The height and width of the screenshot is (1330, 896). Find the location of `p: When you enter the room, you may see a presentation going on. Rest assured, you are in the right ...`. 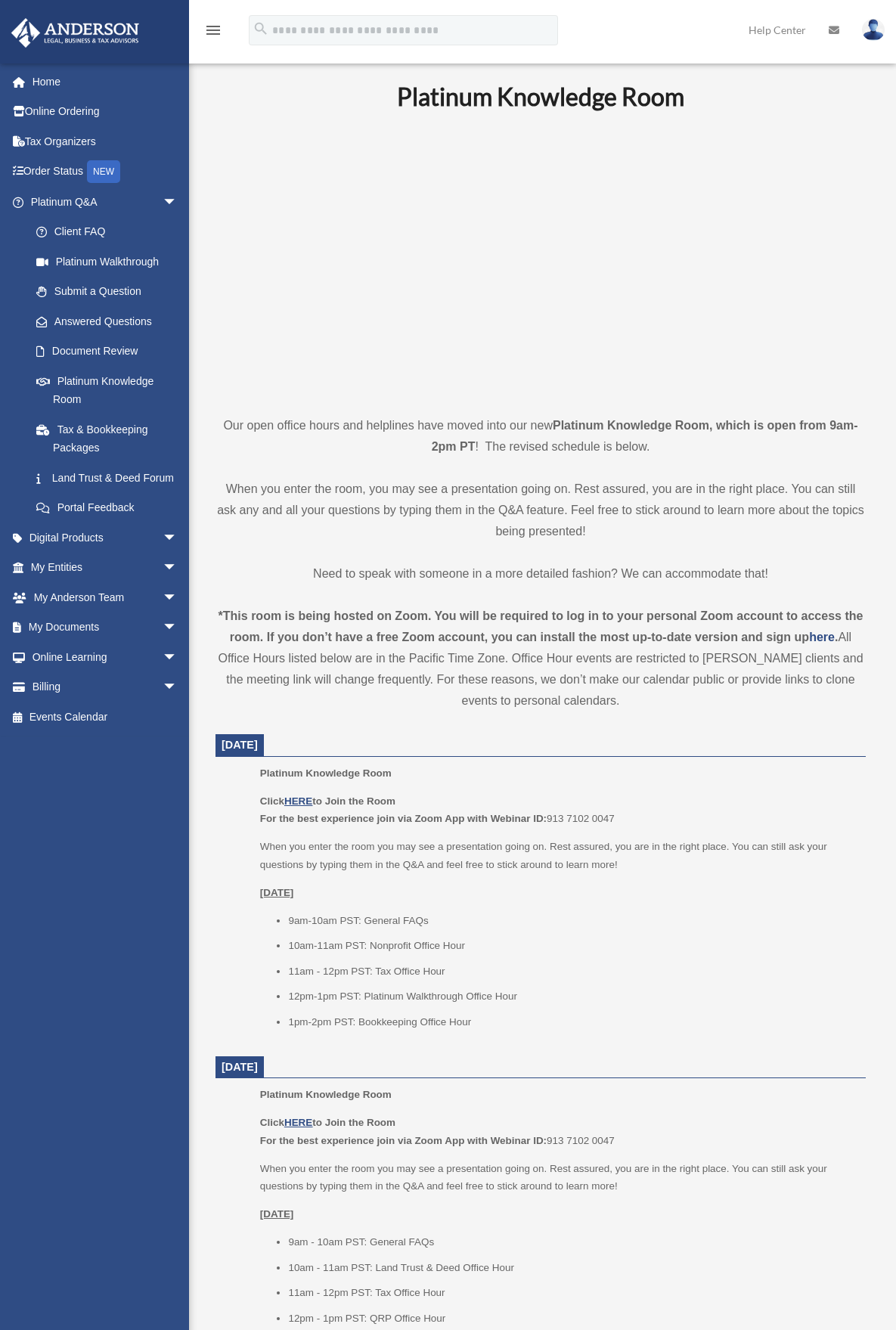

p: When you enter the room, you may see a presentation going on. Rest assured, you are in the right ... is located at coordinates (540, 510).